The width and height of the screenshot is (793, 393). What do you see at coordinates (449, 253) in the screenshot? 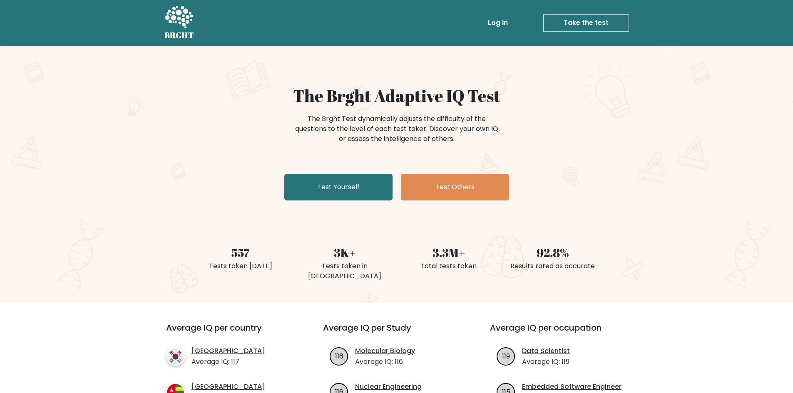
I see `div: 3.3M+` at bounding box center [449, 253].